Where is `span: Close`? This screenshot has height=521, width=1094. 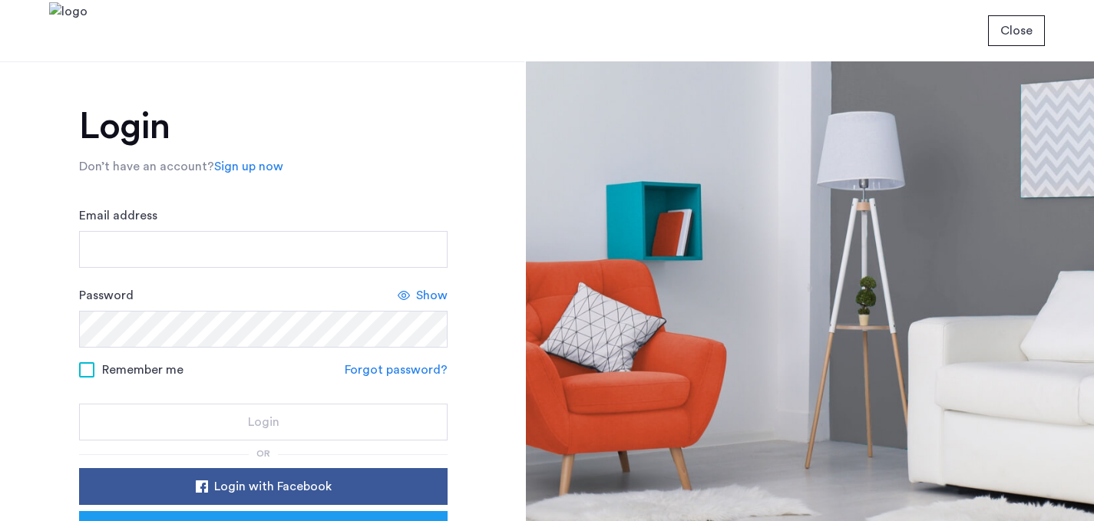
span: Close is located at coordinates (1017, 31).